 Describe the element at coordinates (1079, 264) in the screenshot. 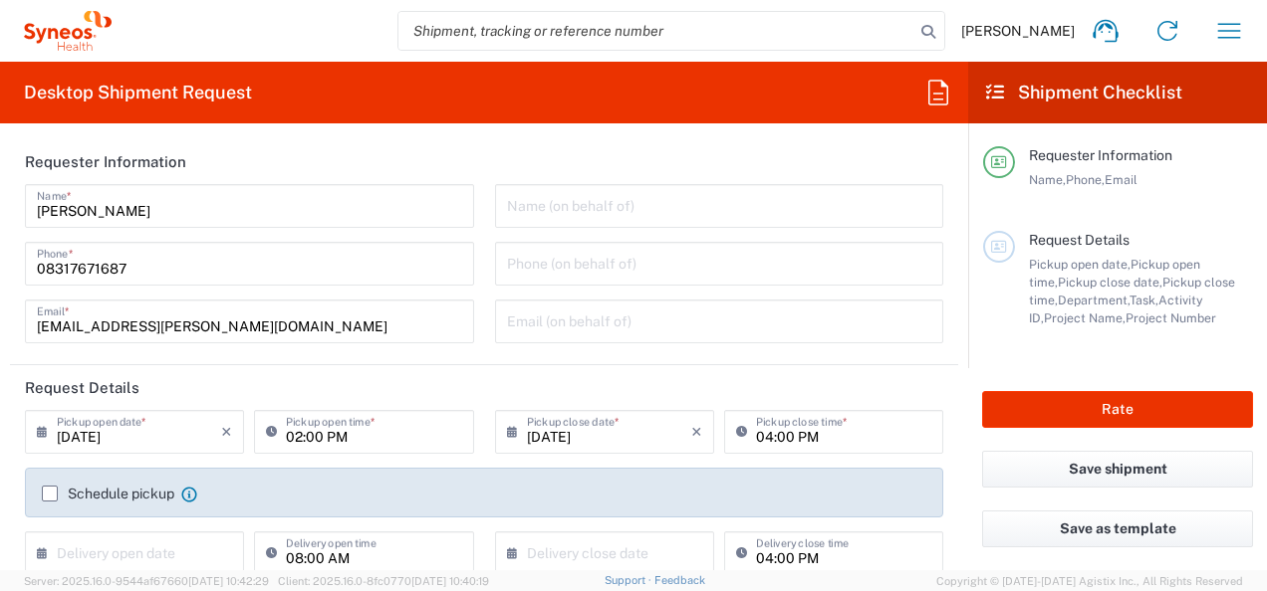

I see `span: Pickup open date,` at that location.